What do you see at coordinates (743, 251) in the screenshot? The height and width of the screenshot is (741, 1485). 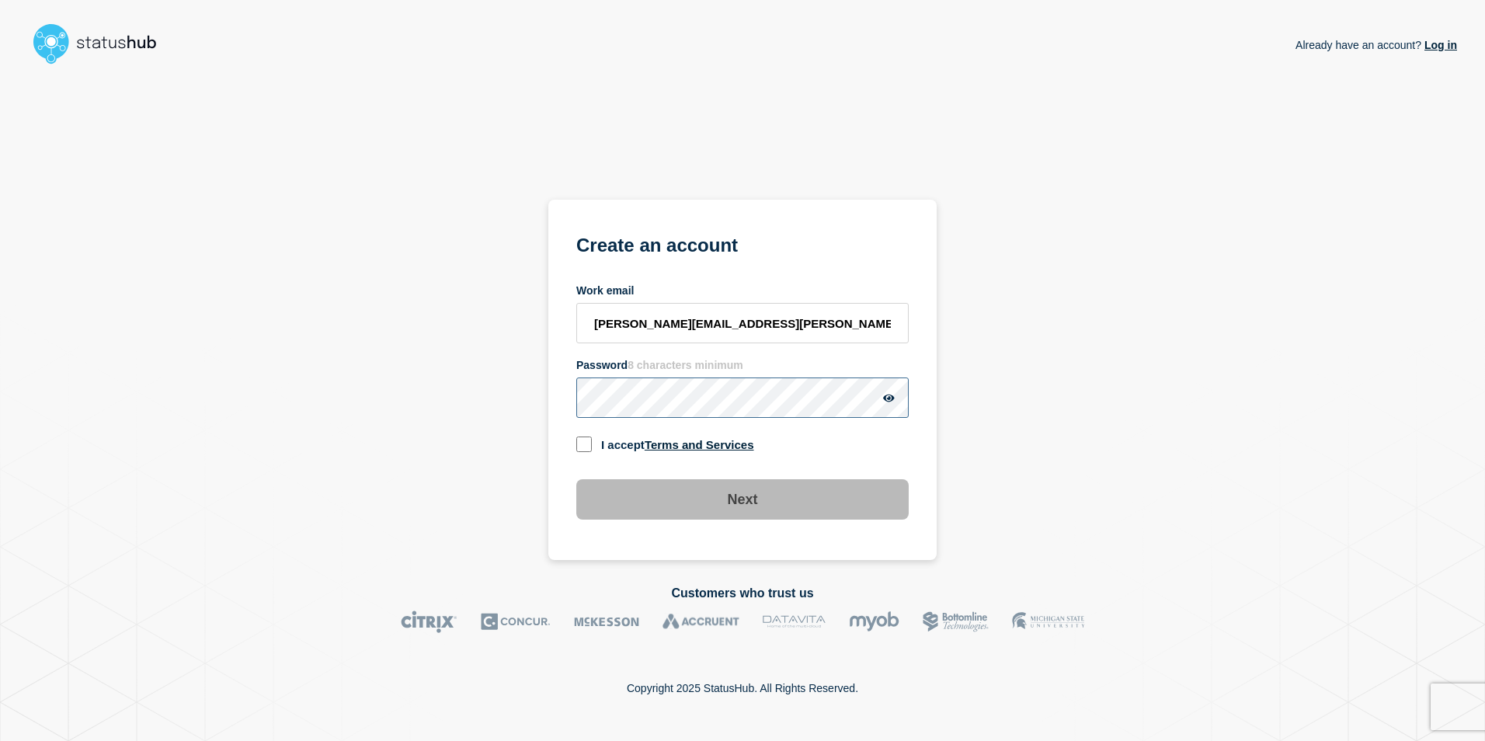 I see `h1: Create an account` at bounding box center [743, 251].